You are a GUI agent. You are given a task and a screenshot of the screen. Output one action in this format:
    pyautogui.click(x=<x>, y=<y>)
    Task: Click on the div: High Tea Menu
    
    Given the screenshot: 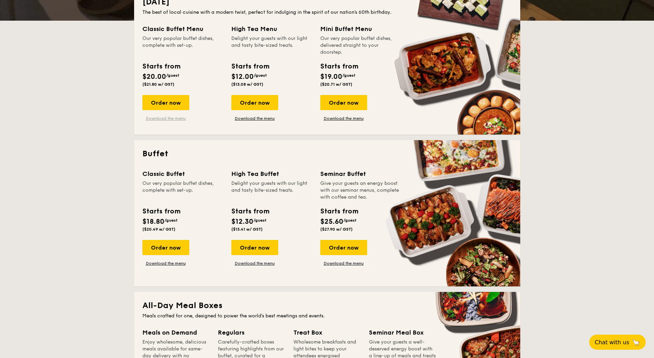 What is the action you would take?
    pyautogui.click(x=272, y=29)
    